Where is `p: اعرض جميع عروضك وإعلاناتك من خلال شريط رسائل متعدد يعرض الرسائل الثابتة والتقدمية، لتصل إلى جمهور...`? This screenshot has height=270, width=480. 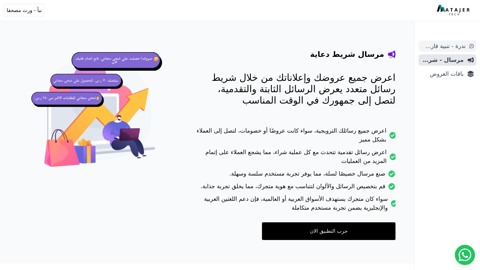
p: اعرض جميع عروضك وإعلاناتك من خلال شريط رسائل متعدد يعرض الرسائل الثابتة والتقدمية، لتصل إلى جمهور... is located at coordinates (295, 89).